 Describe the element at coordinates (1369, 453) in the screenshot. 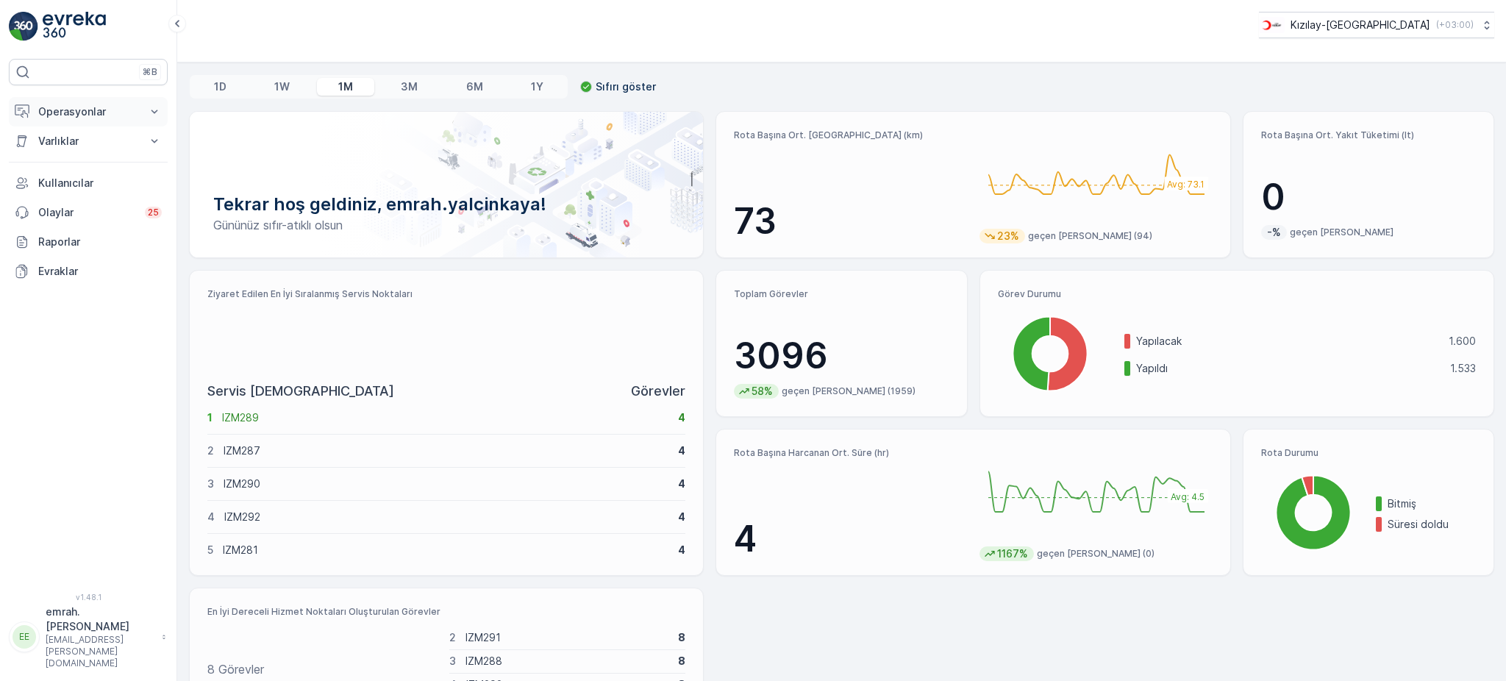

I see `p: Rota Durumu` at that location.